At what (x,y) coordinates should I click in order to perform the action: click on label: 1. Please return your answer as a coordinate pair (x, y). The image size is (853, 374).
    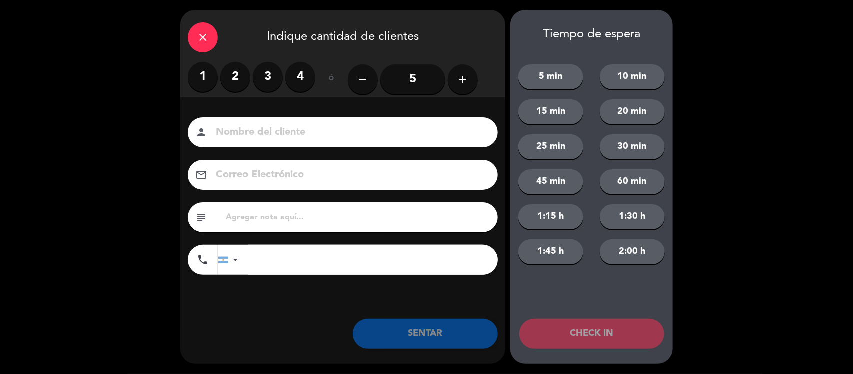
    Looking at the image, I should click on (203, 77).